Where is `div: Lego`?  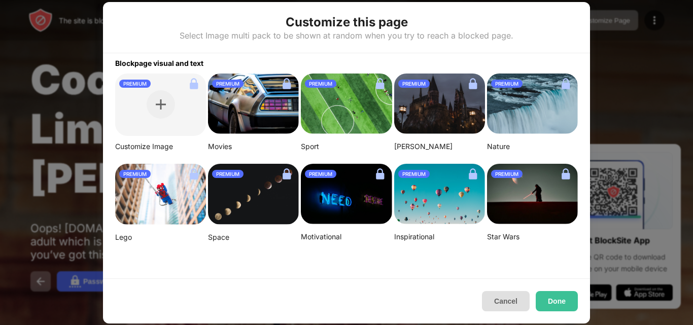 div: Lego is located at coordinates (160, 237).